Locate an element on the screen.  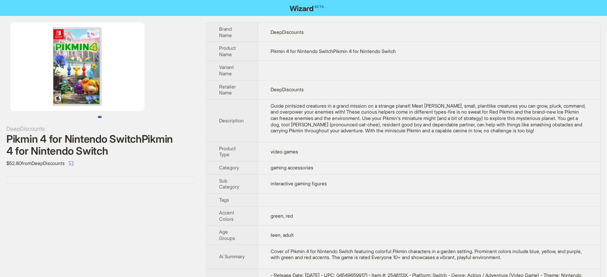
span: Brand Name is located at coordinates (225, 32).